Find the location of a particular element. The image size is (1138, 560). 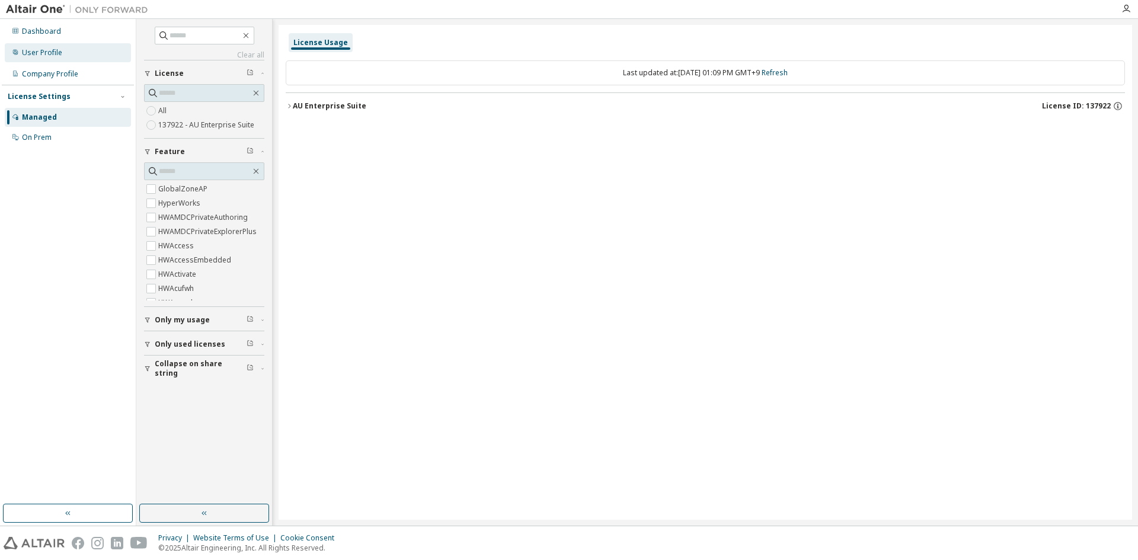

span: License is located at coordinates (169, 74).